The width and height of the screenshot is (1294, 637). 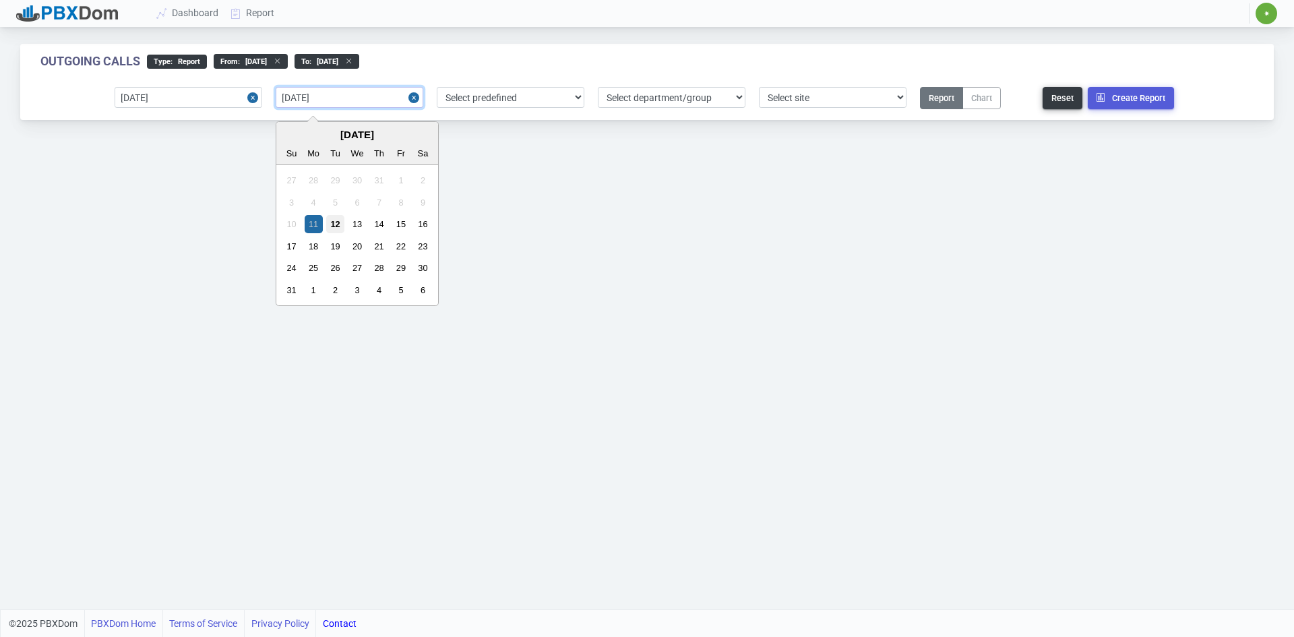 I want to click on div: Choose Sunday, August 17th, 2025, so click(x=291, y=246).